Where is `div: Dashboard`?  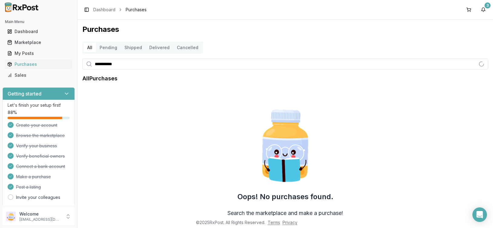 div: Dashboard is located at coordinates (38, 31).